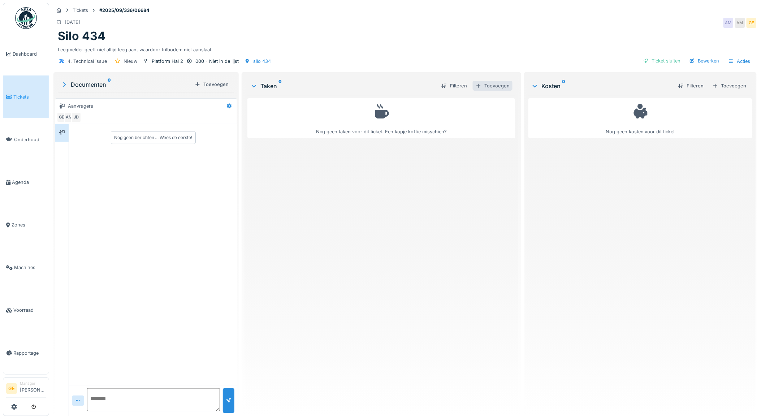 The width and height of the screenshot is (761, 419). Describe the element at coordinates (343, 86) in the screenshot. I see `div: Taken` at that location.